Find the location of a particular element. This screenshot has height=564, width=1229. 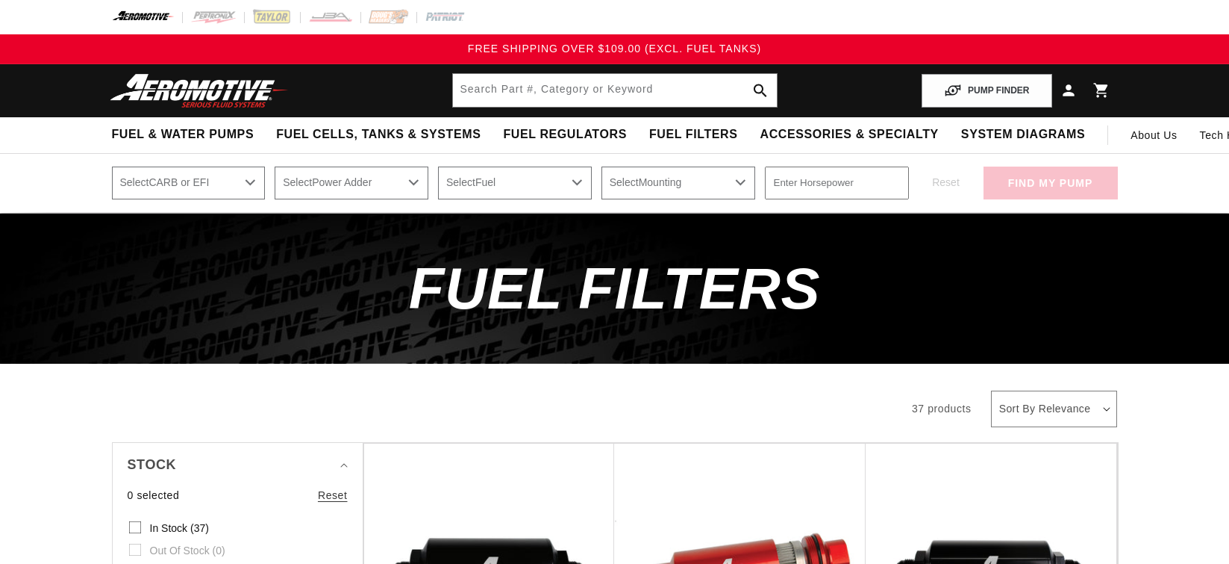

summary: Fuel Cells, Tanks & Systems is located at coordinates (378, 134).